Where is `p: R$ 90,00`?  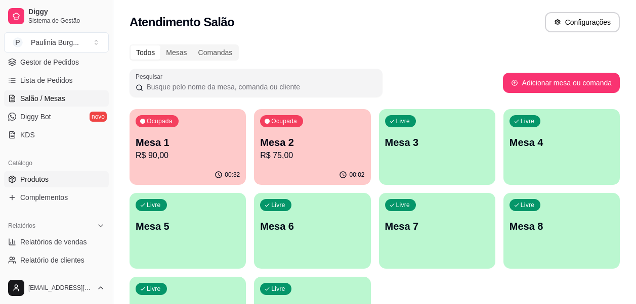 p: R$ 90,00 is located at coordinates (188, 156).